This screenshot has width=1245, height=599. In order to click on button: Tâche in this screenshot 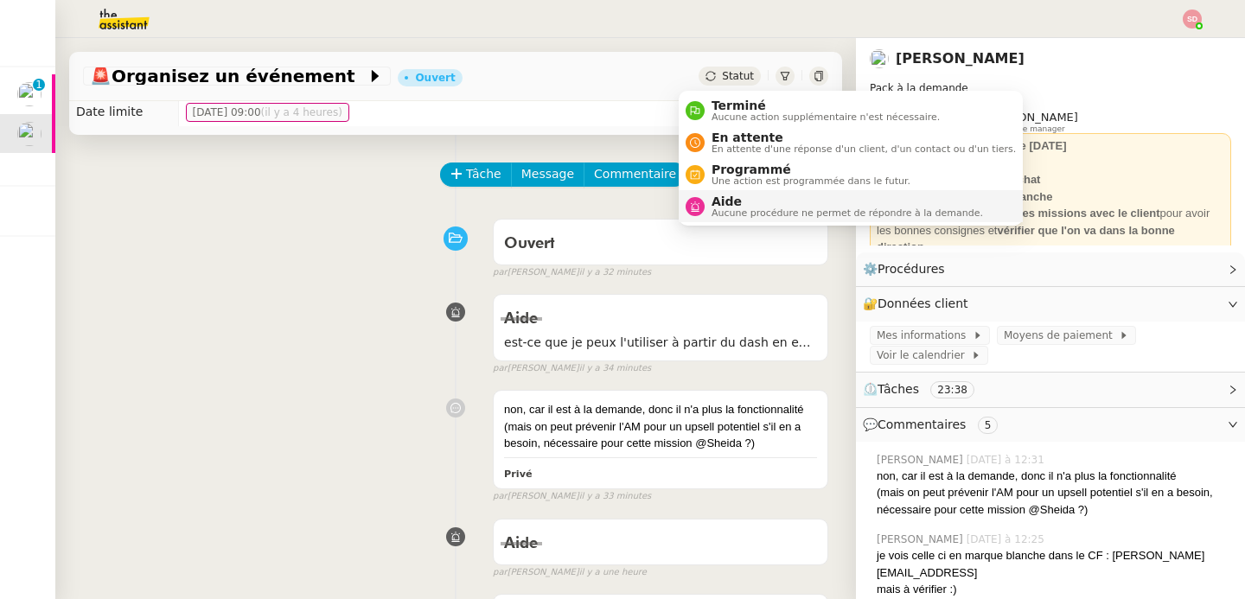, I will do `click(476, 175)`.